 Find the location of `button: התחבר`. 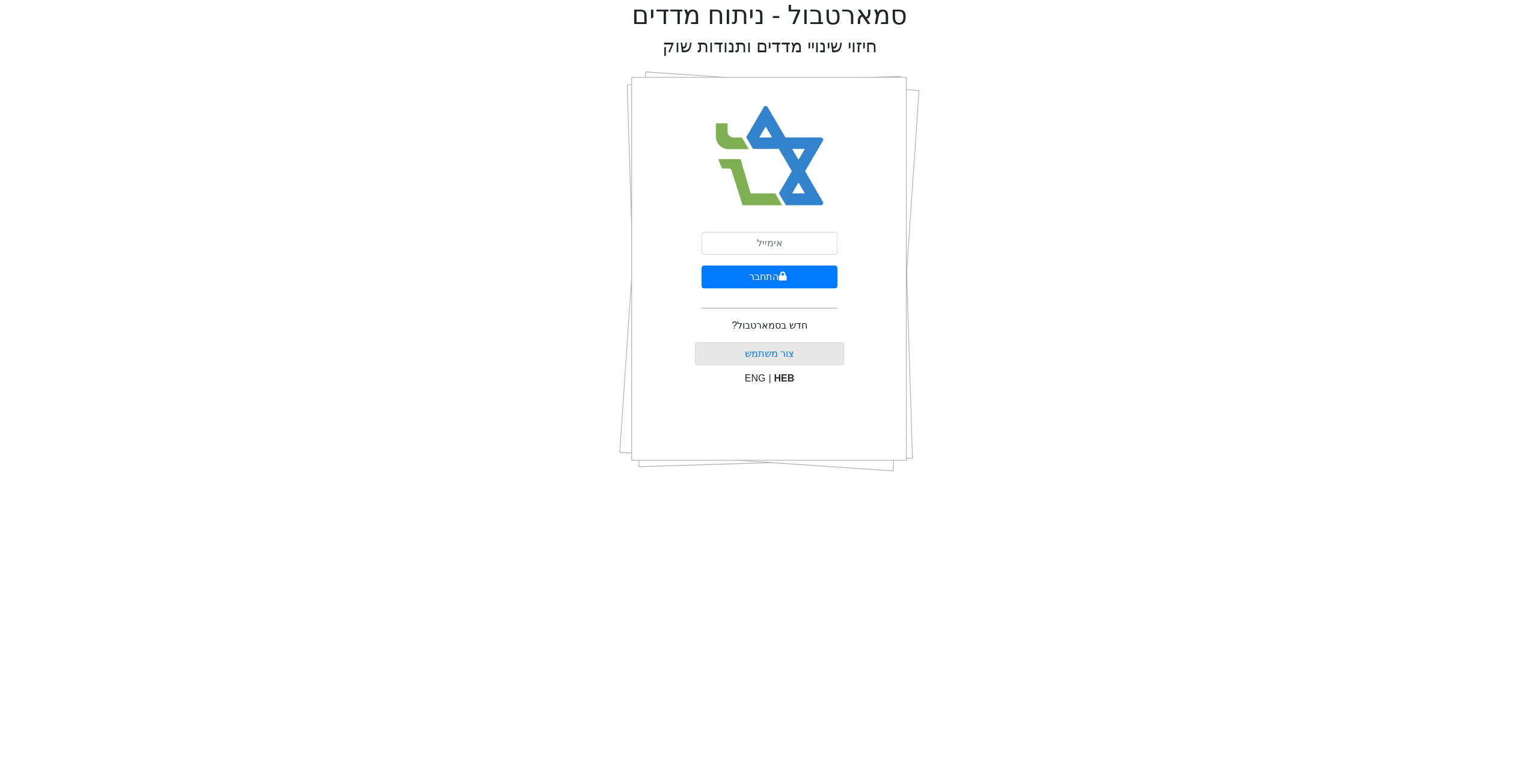

button: התחבר is located at coordinates (770, 277).